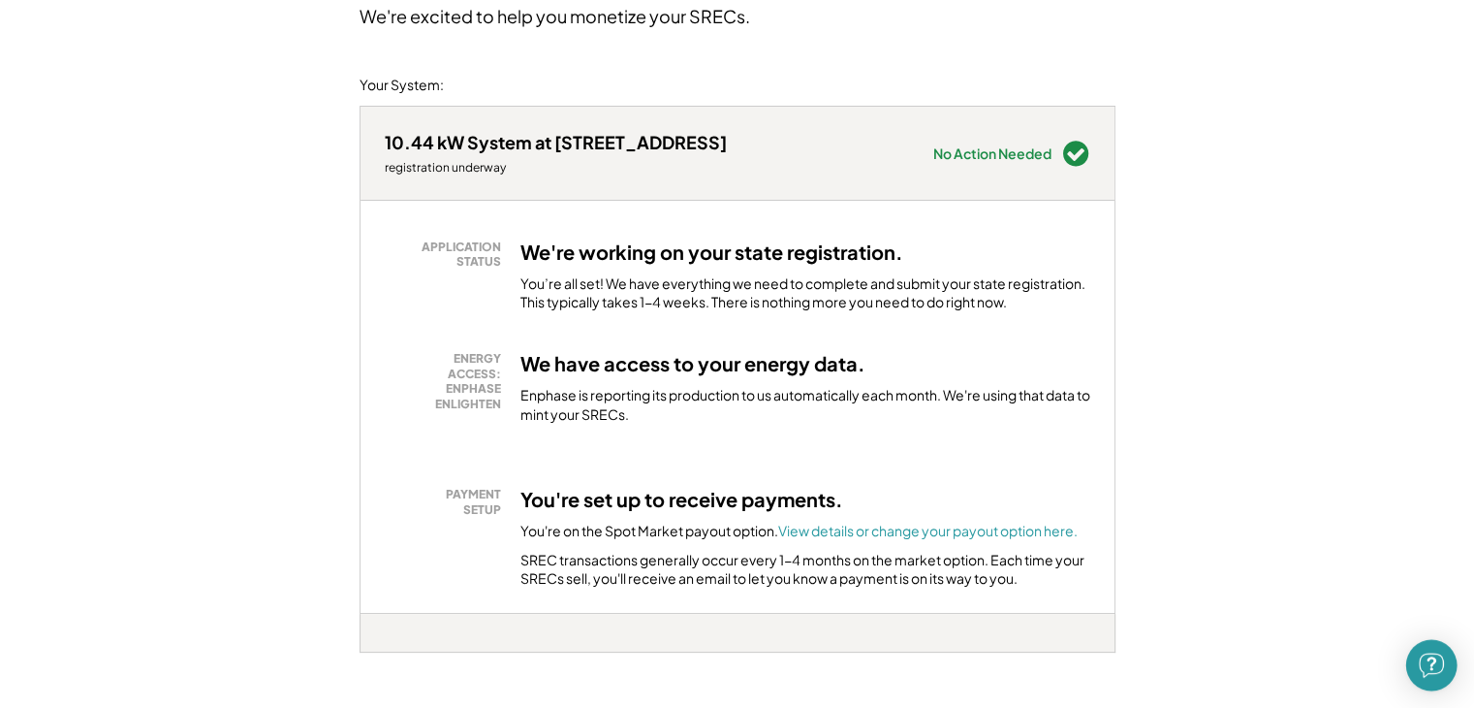 Image resolution: width=1474 pixels, height=708 pixels. I want to click on div: You’re all set! We have everything we need to complete and submit your state registration. This t..., so click(806, 293).